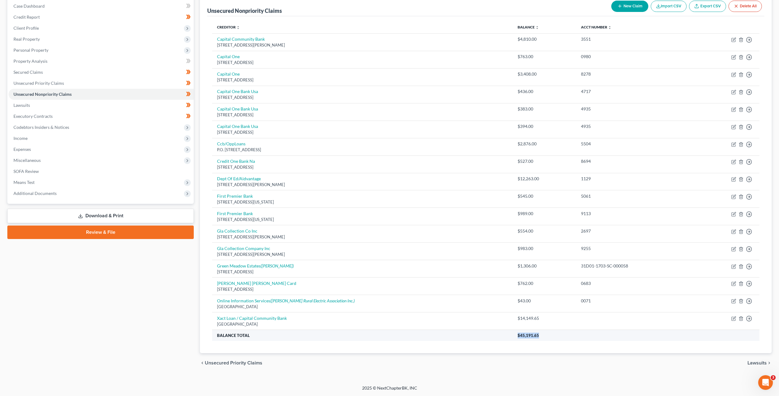 The image size is (779, 396). Describe the element at coordinates (634, 179) in the screenshot. I see `div: 1129` at that location.